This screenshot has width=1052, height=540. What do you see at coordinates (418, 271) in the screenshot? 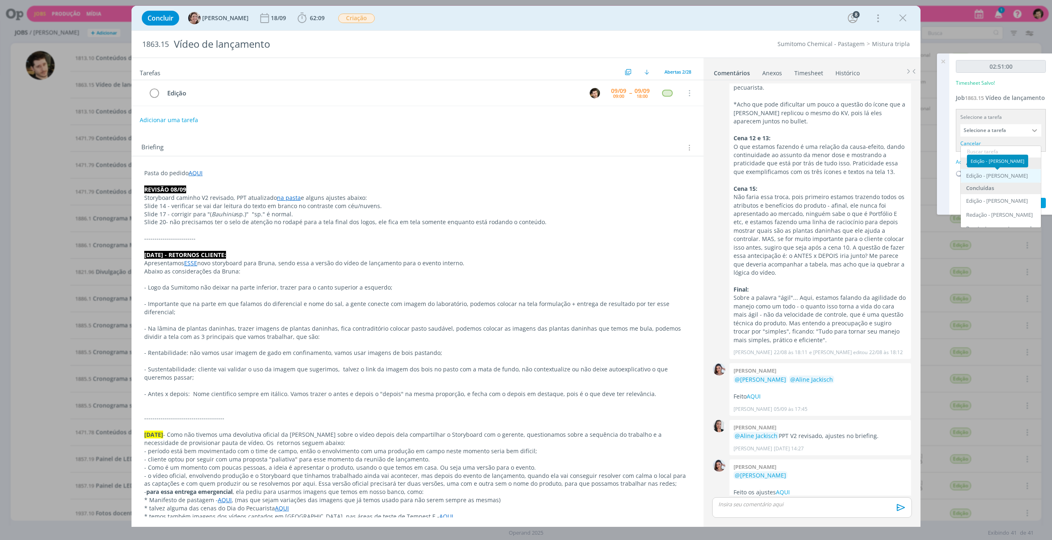
I see `p: Abaixo as considerações da Bruna:` at bounding box center [418, 271].